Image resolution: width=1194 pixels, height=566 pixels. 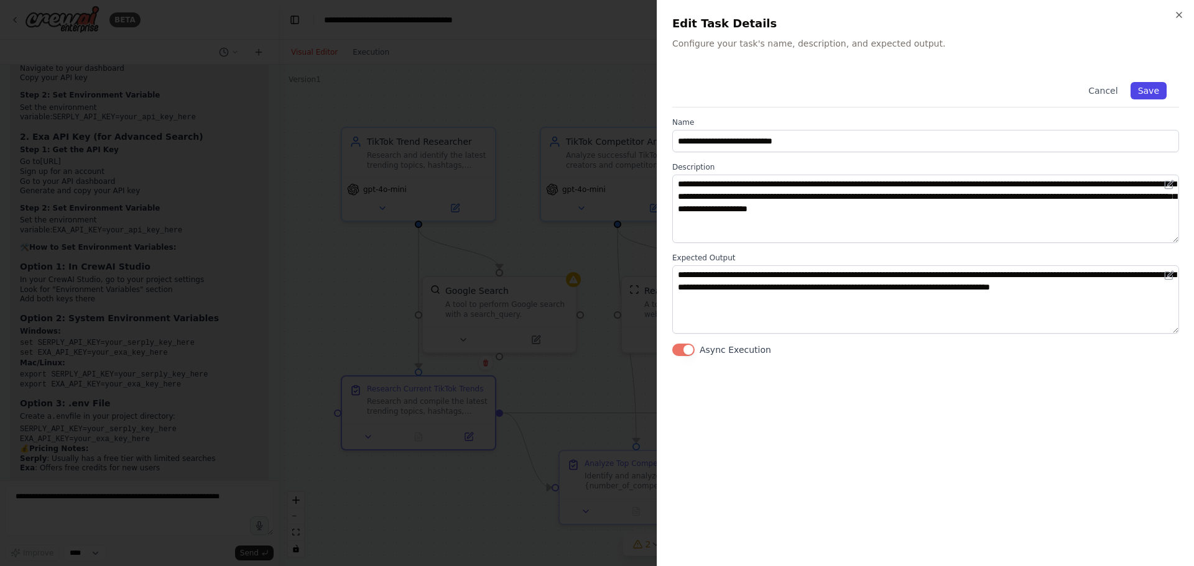 I want to click on label: Async Execution, so click(x=735, y=350).